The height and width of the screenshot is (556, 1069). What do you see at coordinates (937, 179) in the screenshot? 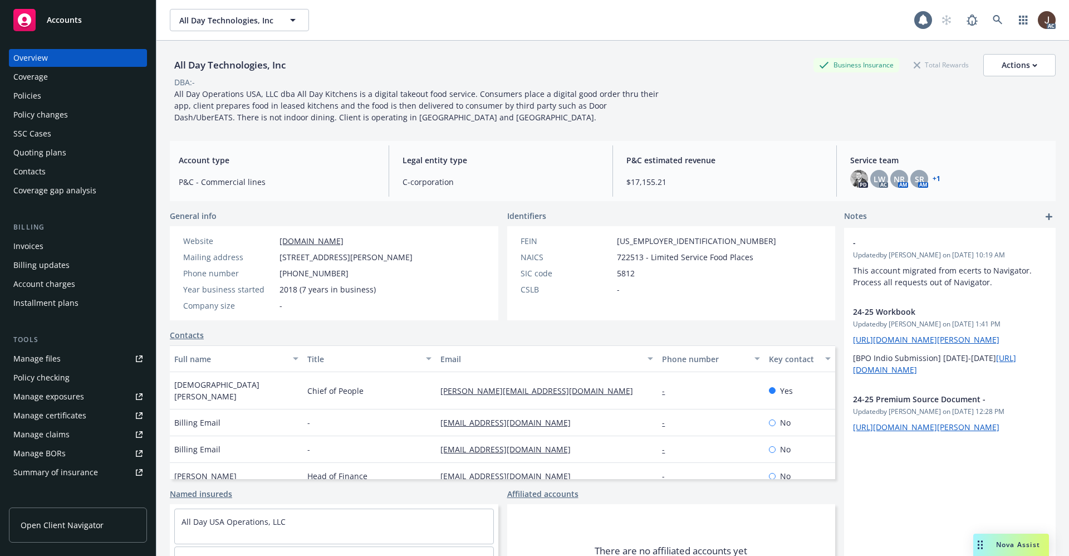
I see `a: +1` at bounding box center [937, 179].